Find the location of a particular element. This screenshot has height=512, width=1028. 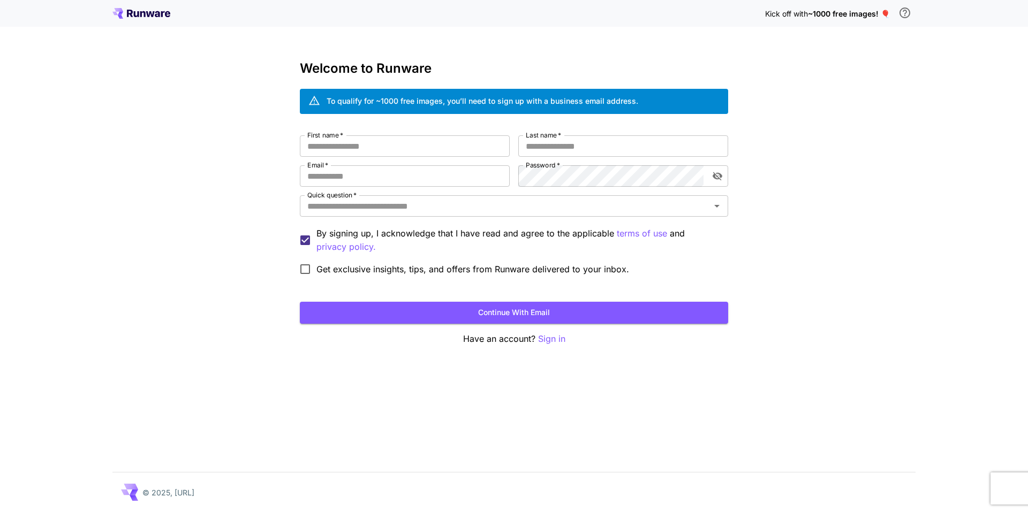

button: By signing up, I acknowledge that I have read and agree to the applicable and privacy policy. is located at coordinates (642, 233).